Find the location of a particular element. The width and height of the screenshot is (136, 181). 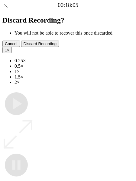

button: Cancel is located at coordinates (11, 44).